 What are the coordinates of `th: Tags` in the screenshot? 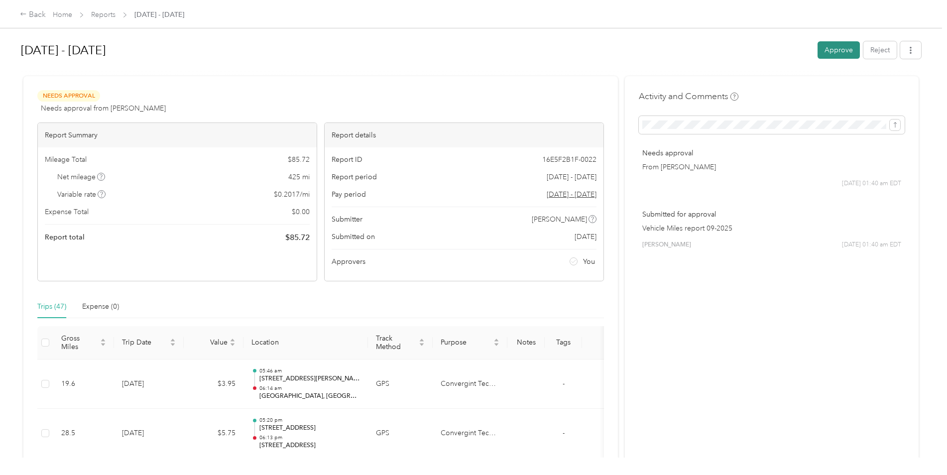 It's located at (563, 342).